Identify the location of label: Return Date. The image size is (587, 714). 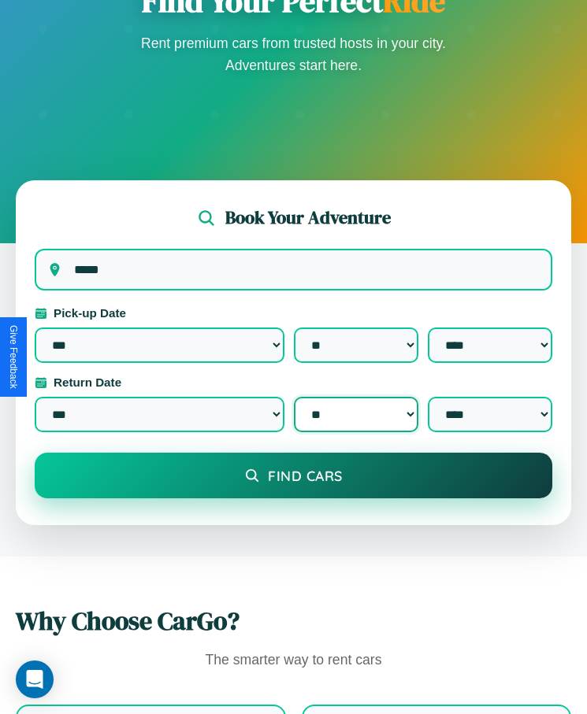
(293, 382).